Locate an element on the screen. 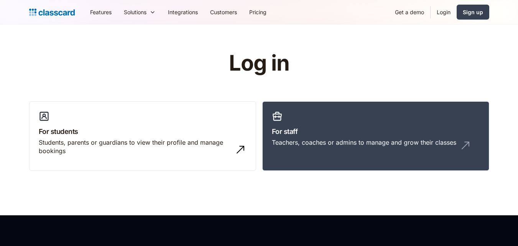 This screenshot has width=518, height=246. a: Pricing is located at coordinates (258, 12).